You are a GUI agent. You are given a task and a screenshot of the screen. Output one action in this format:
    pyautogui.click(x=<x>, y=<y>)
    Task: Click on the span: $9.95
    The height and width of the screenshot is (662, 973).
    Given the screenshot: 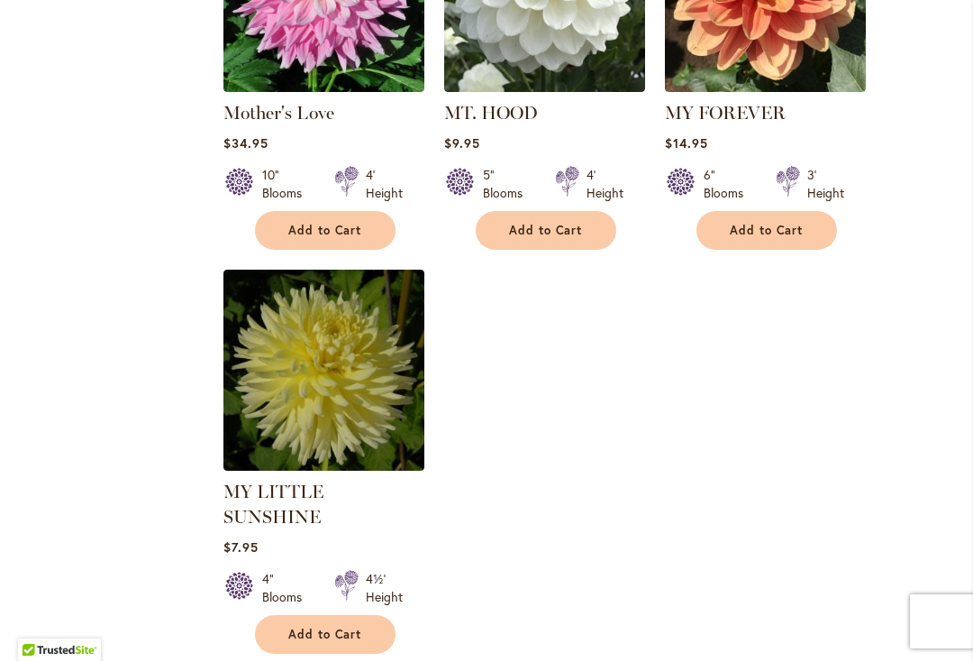 What is the action you would take?
    pyautogui.click(x=462, y=143)
    